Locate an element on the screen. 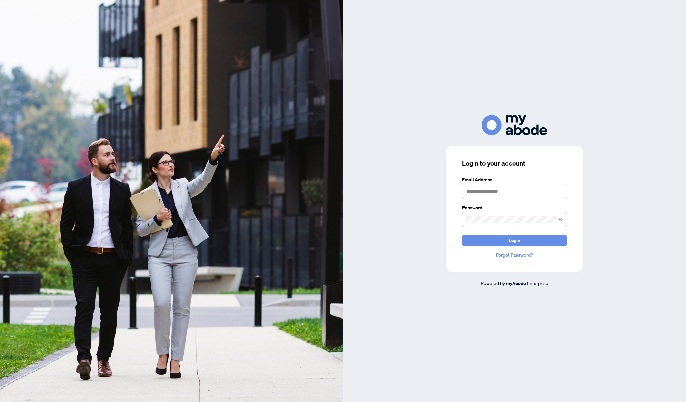 The height and width of the screenshot is (402, 686). label: Password is located at coordinates (514, 208).